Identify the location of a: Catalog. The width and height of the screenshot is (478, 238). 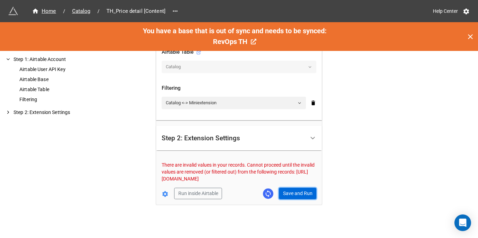
(81, 11).